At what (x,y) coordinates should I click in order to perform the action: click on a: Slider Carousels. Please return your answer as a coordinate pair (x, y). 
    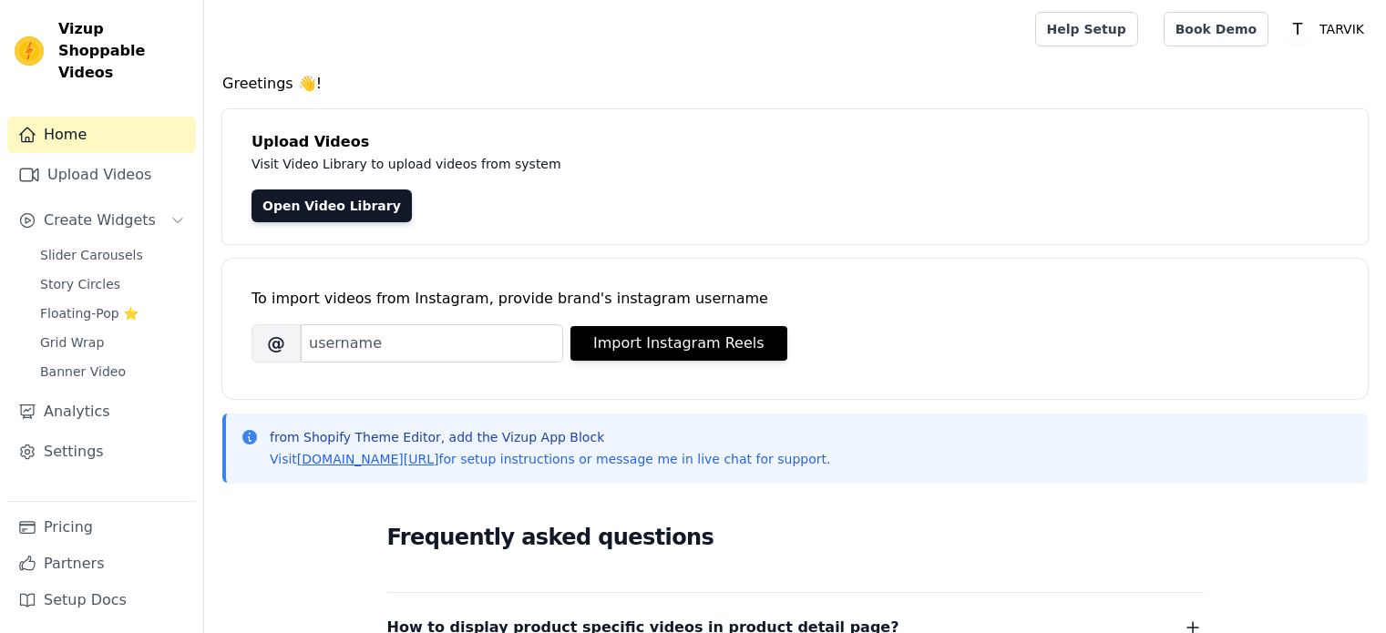
    Looking at the image, I should click on (112, 255).